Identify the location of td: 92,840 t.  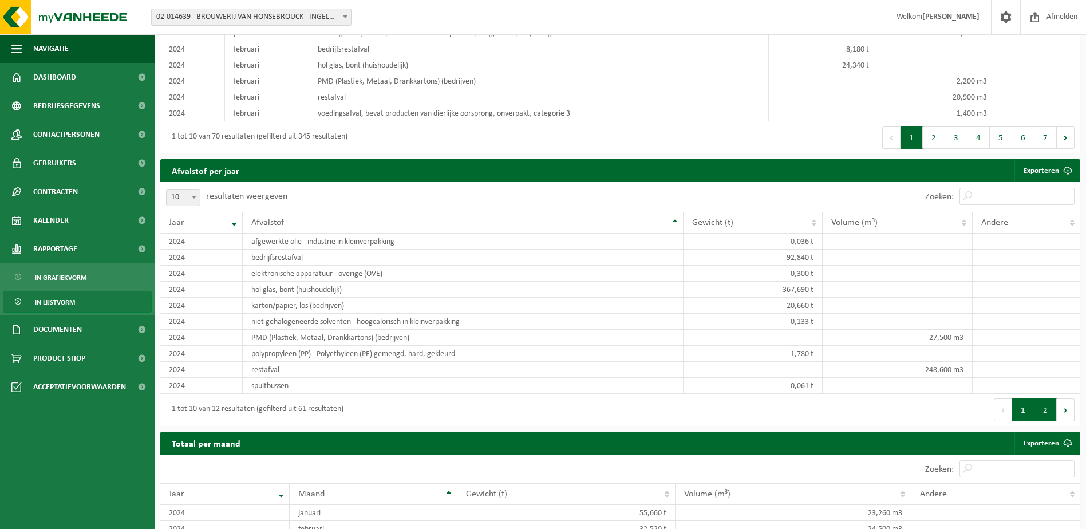
(753, 258).